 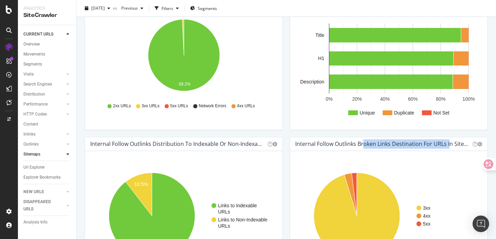 What do you see at coordinates (185, 84) in the screenshot?
I see `text: 99.2%` at bounding box center [185, 84].